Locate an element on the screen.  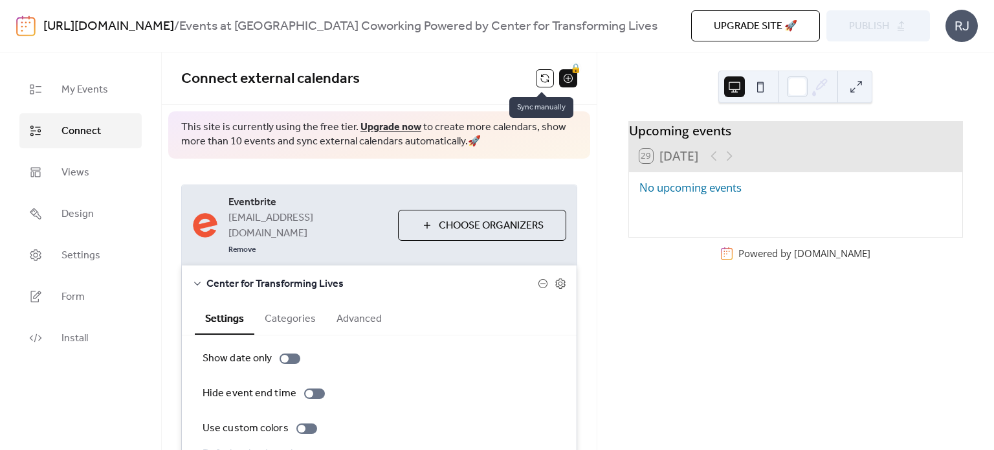
button: Advanced is located at coordinates (359, 317).